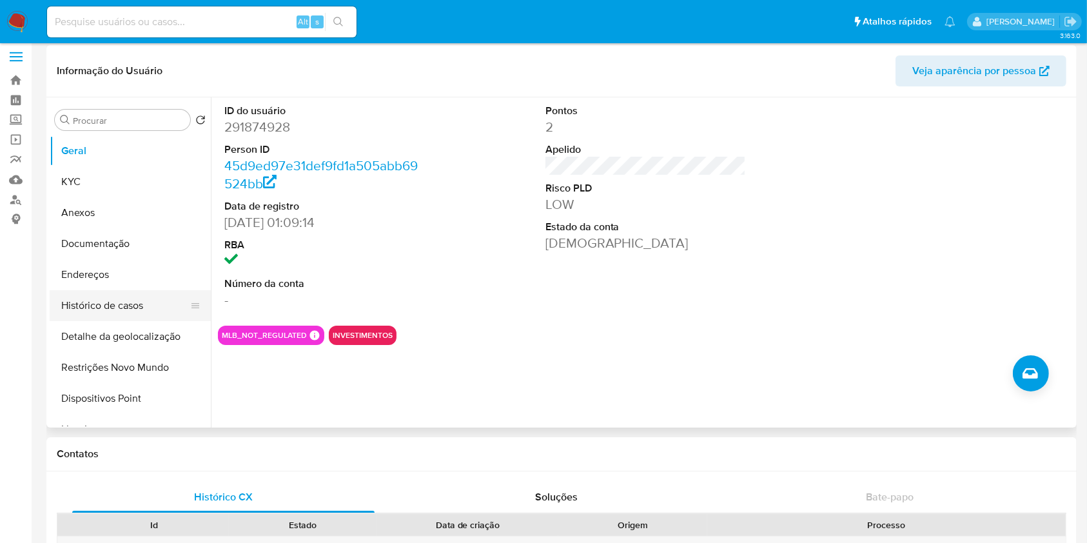 Image resolution: width=1087 pixels, height=543 pixels. Describe the element at coordinates (130, 182) in the screenshot. I see `button: KYC` at that location.